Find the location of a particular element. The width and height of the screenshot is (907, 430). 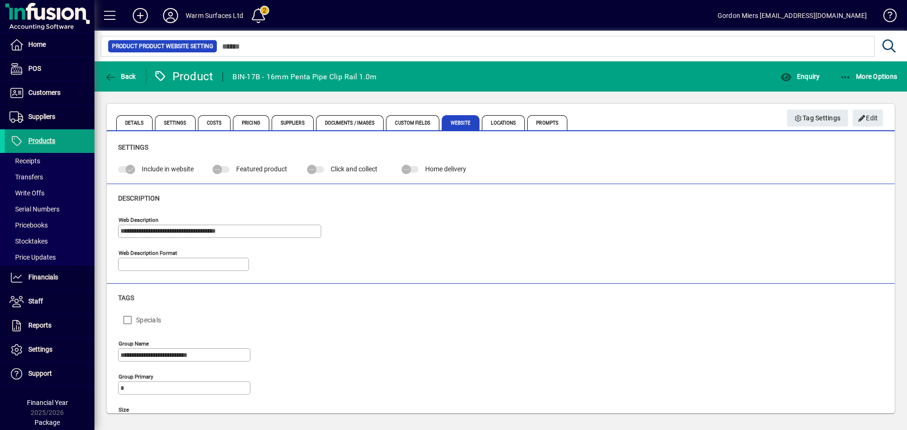

mat-label: Web Description is located at coordinates (138, 220).